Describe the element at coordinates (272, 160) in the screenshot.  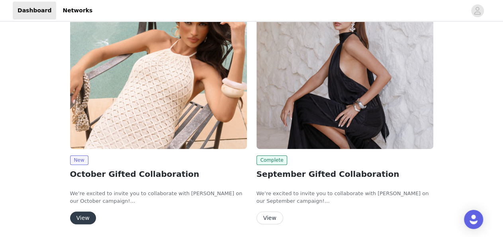
I see `span: Complete` at that location.